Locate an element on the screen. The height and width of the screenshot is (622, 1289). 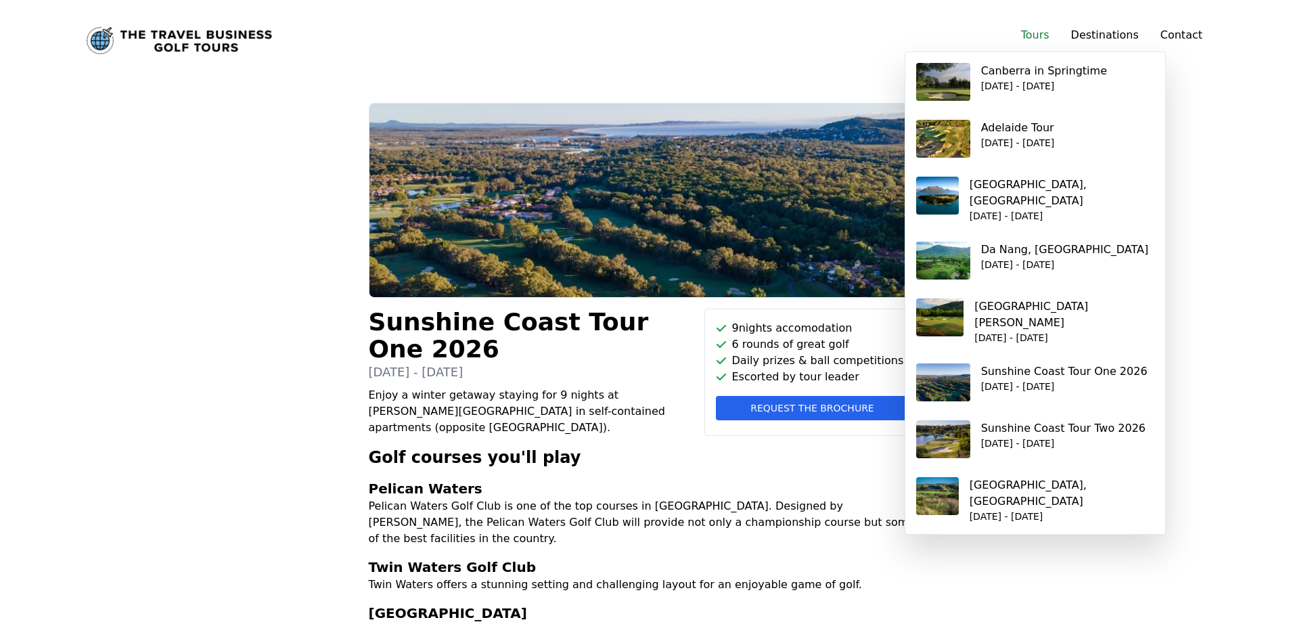
p: Sunshine Coast Tour Two 2026 is located at coordinates (1063, 428).